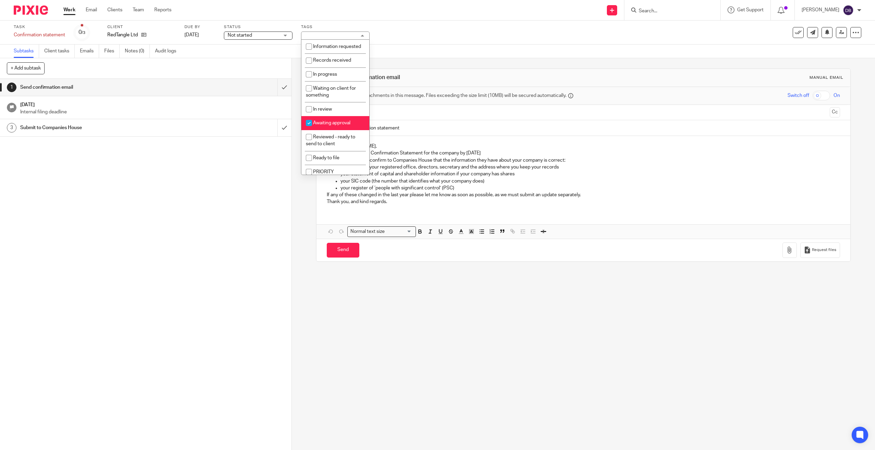 This screenshot has height=450, width=875. What do you see at coordinates (836, 96) in the screenshot?
I see `span: On` at bounding box center [836, 96].